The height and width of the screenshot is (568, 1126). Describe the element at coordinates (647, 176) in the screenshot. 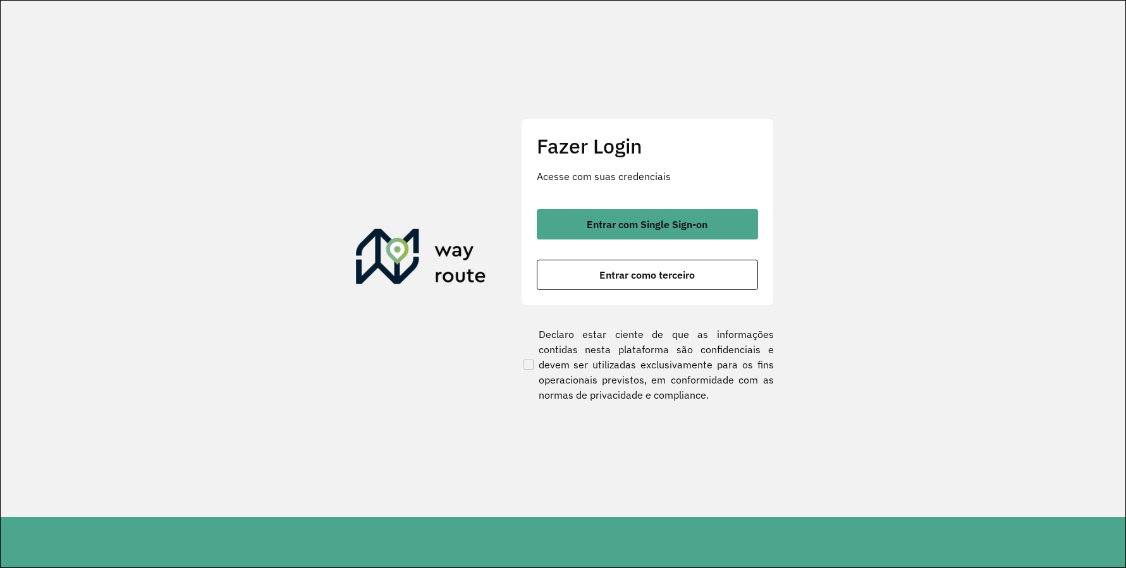

I see `p: Acesse com suas credenciais` at that location.